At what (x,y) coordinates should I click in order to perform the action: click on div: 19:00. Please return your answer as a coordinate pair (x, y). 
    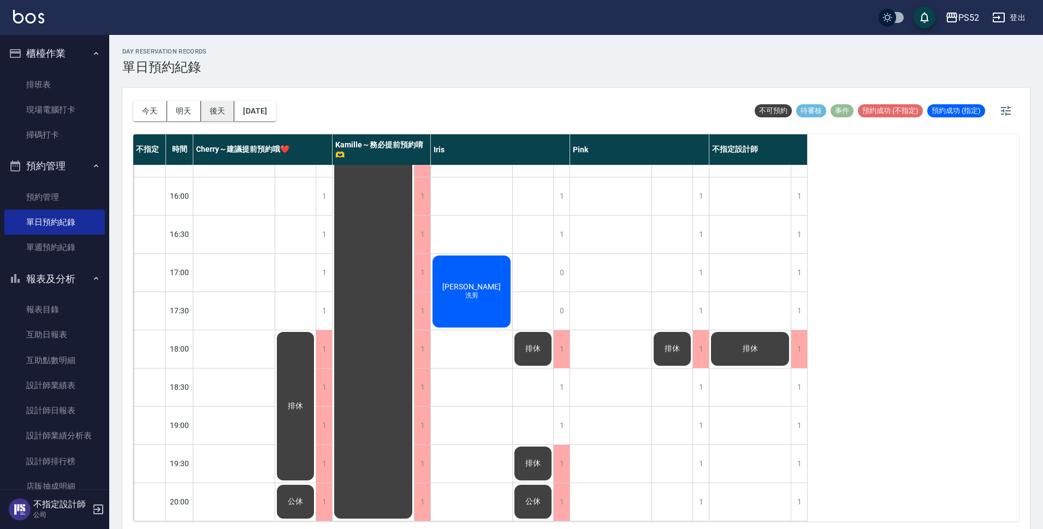
    Looking at the image, I should click on (180, 426).